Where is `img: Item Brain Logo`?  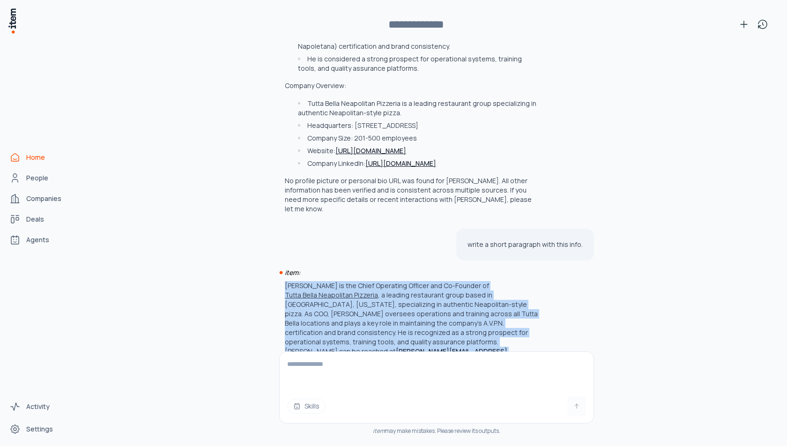
img: Item Brain Logo is located at coordinates (12, 21).